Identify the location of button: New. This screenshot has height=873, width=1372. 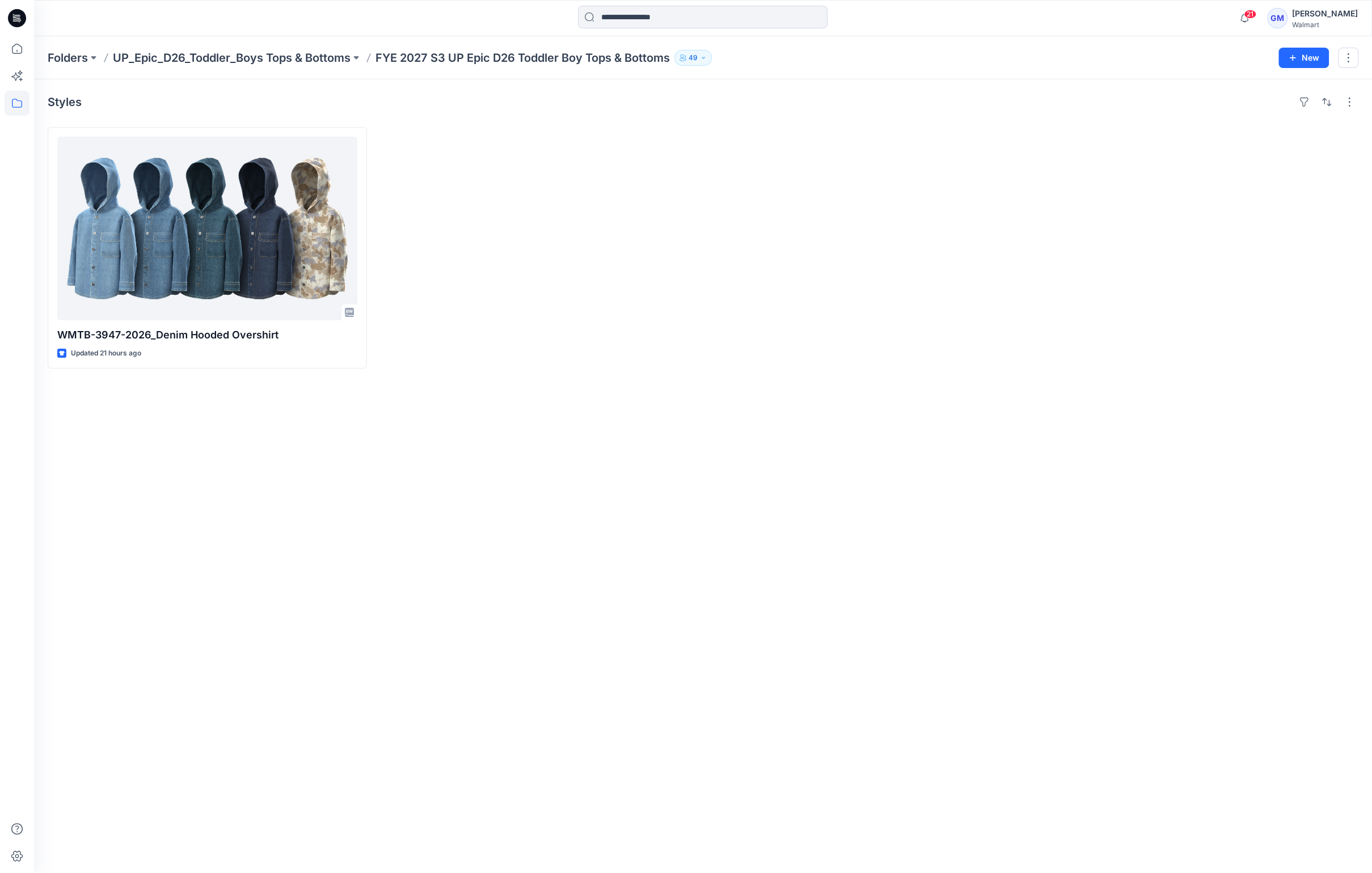
(1303, 57).